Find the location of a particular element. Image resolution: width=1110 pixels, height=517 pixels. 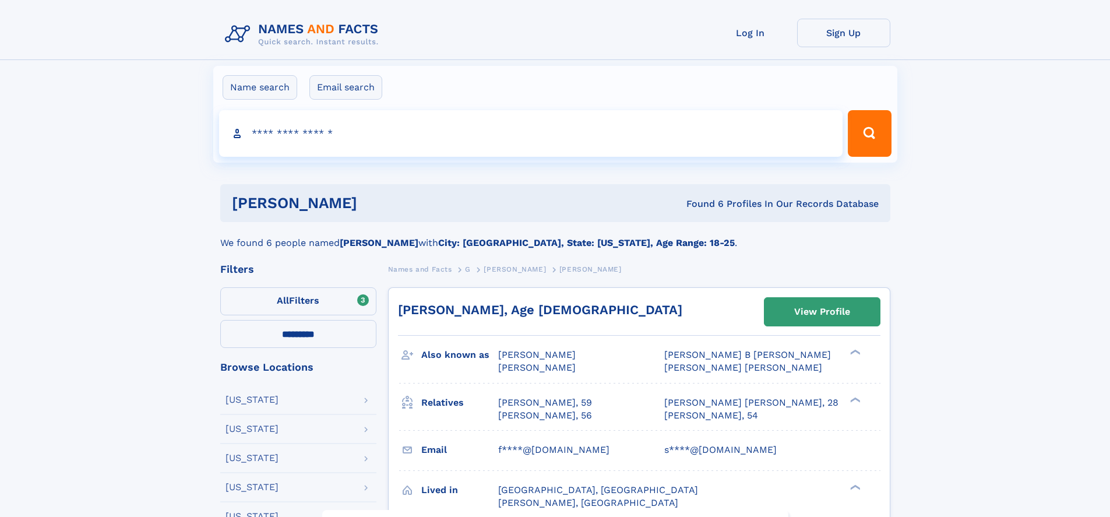

h3: Lived in is located at coordinates (460, 490).